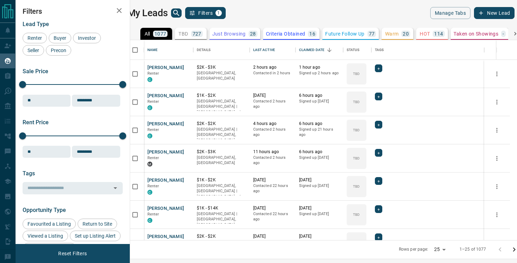  I want to click on button: Filters1, so click(205, 13).